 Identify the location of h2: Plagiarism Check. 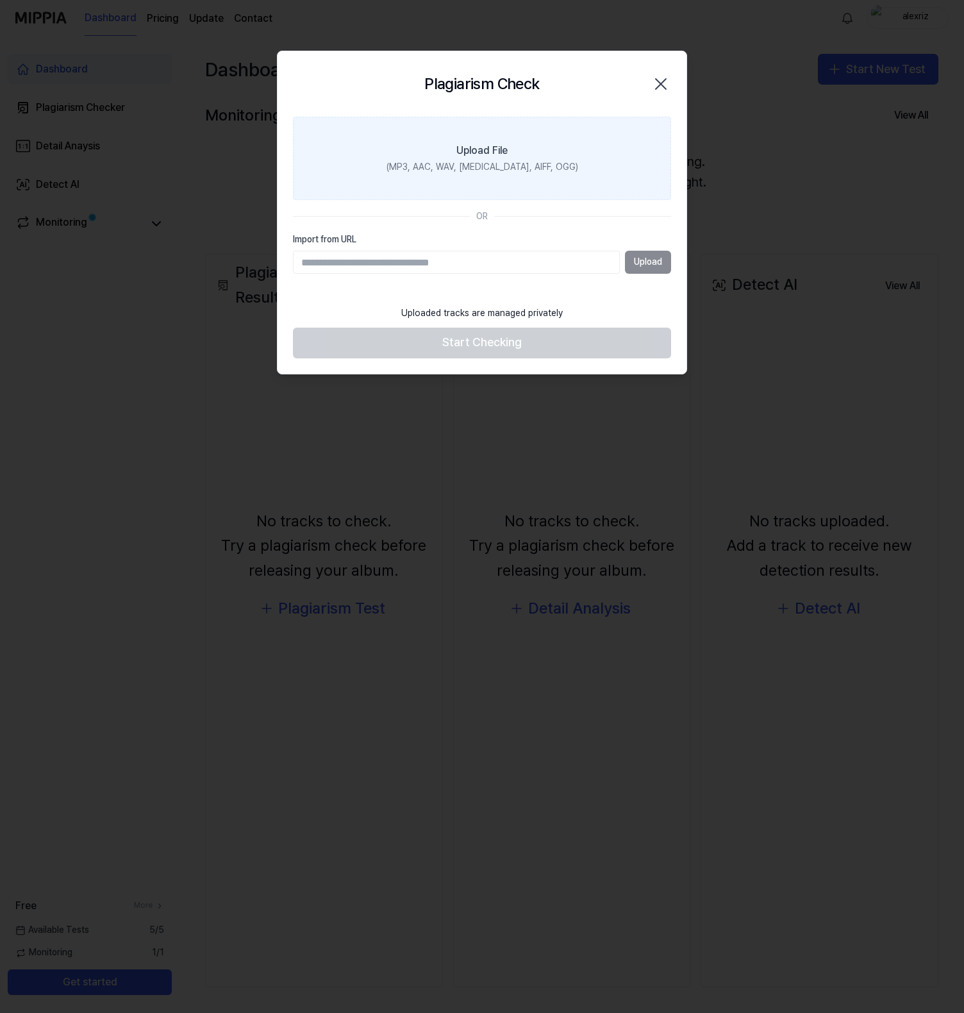
(481, 84).